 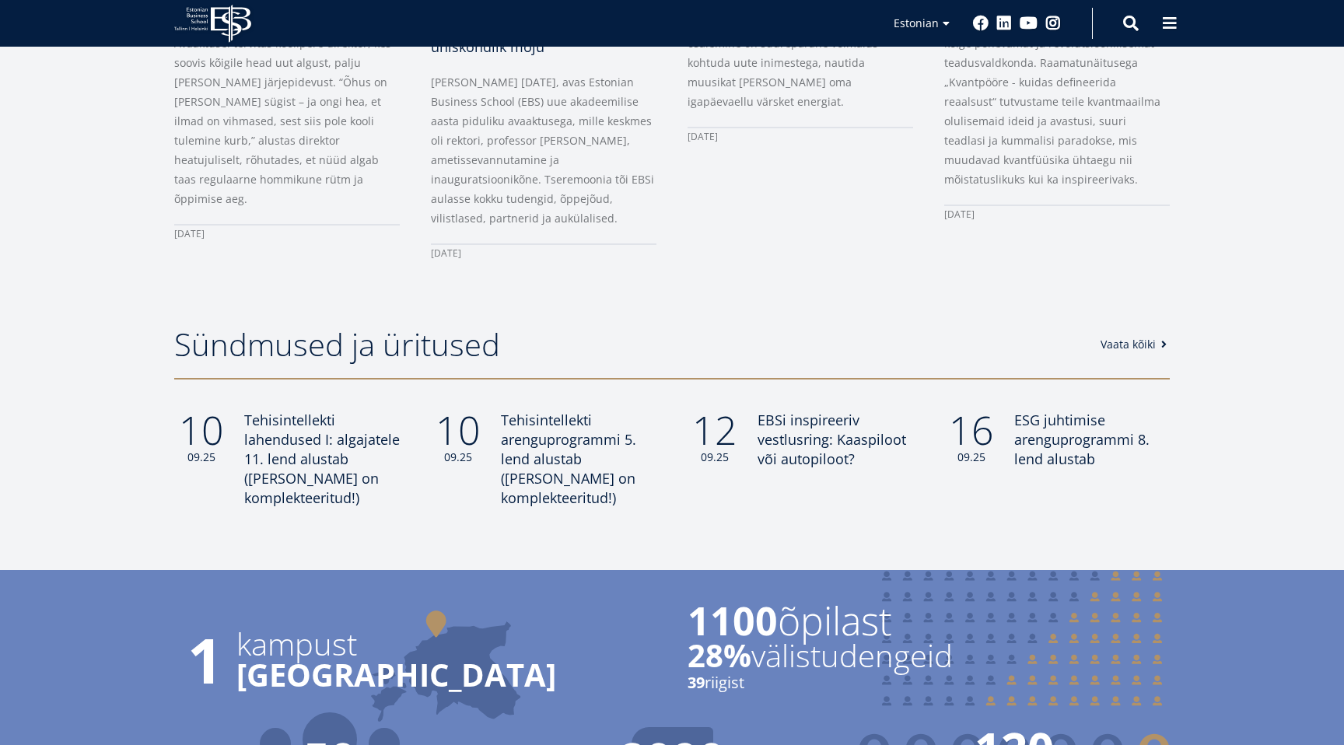 I want to click on span: õpilast, so click(x=890, y=621).